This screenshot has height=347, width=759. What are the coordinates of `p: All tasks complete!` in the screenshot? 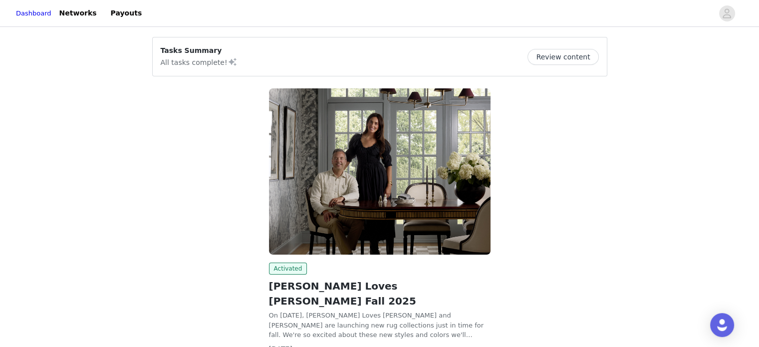 It's located at (199, 62).